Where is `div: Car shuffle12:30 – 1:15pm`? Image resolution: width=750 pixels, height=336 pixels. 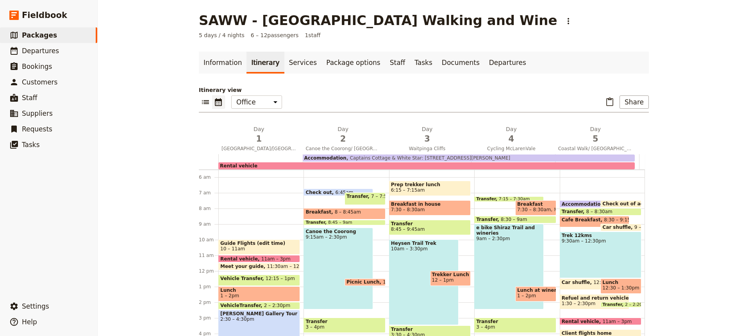 div: Car shuffle12:30 – 1:15pm is located at coordinates (595, 284).